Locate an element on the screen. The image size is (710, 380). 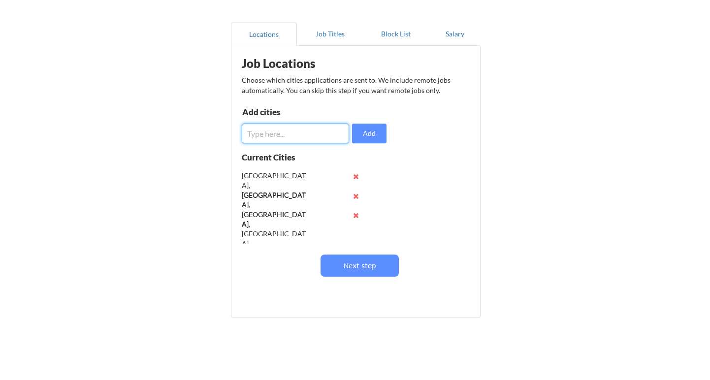
div: Choose which cities applications are sent to. We include remote jobs automatically. You can skip ... is located at coordinates (355, 85).